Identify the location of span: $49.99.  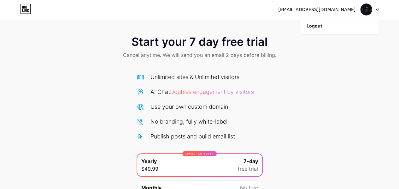
(150, 168).